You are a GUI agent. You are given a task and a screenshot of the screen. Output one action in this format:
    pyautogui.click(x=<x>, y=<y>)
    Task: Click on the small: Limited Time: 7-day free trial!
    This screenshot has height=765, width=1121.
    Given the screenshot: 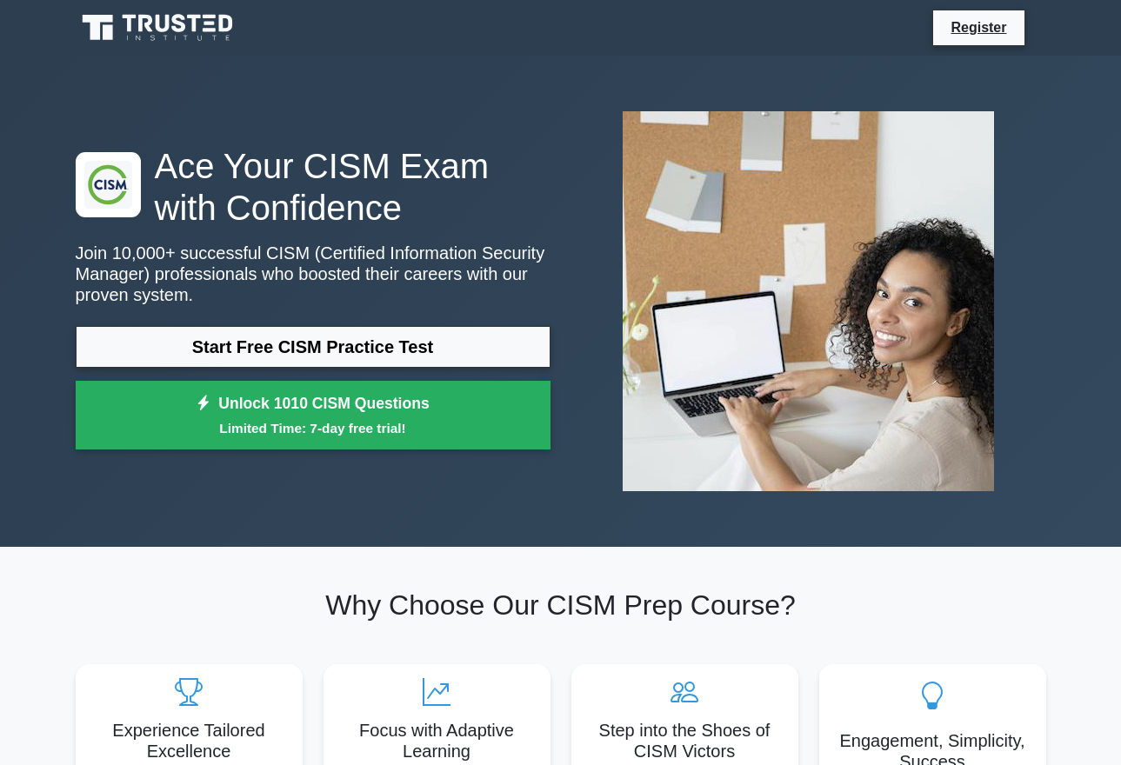 What is the action you would take?
    pyautogui.click(x=313, y=428)
    